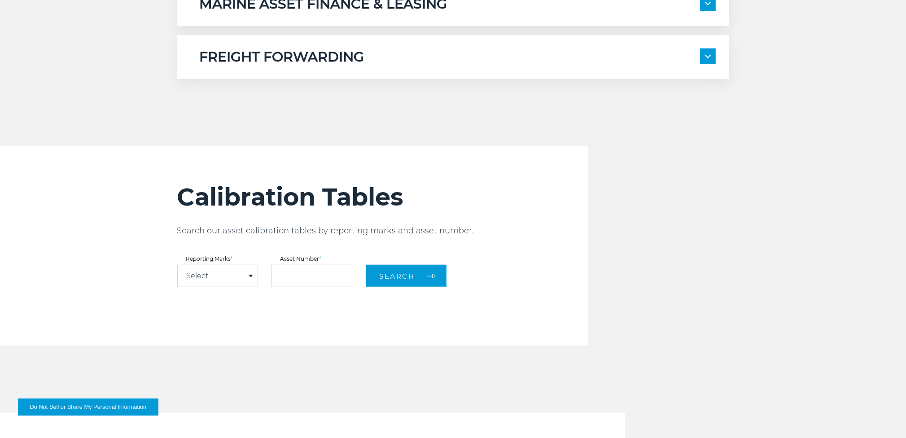 Image resolution: width=906 pixels, height=438 pixels. I want to click on p: Search our asset calibration tables by reporting marks and asset number., so click(382, 231).